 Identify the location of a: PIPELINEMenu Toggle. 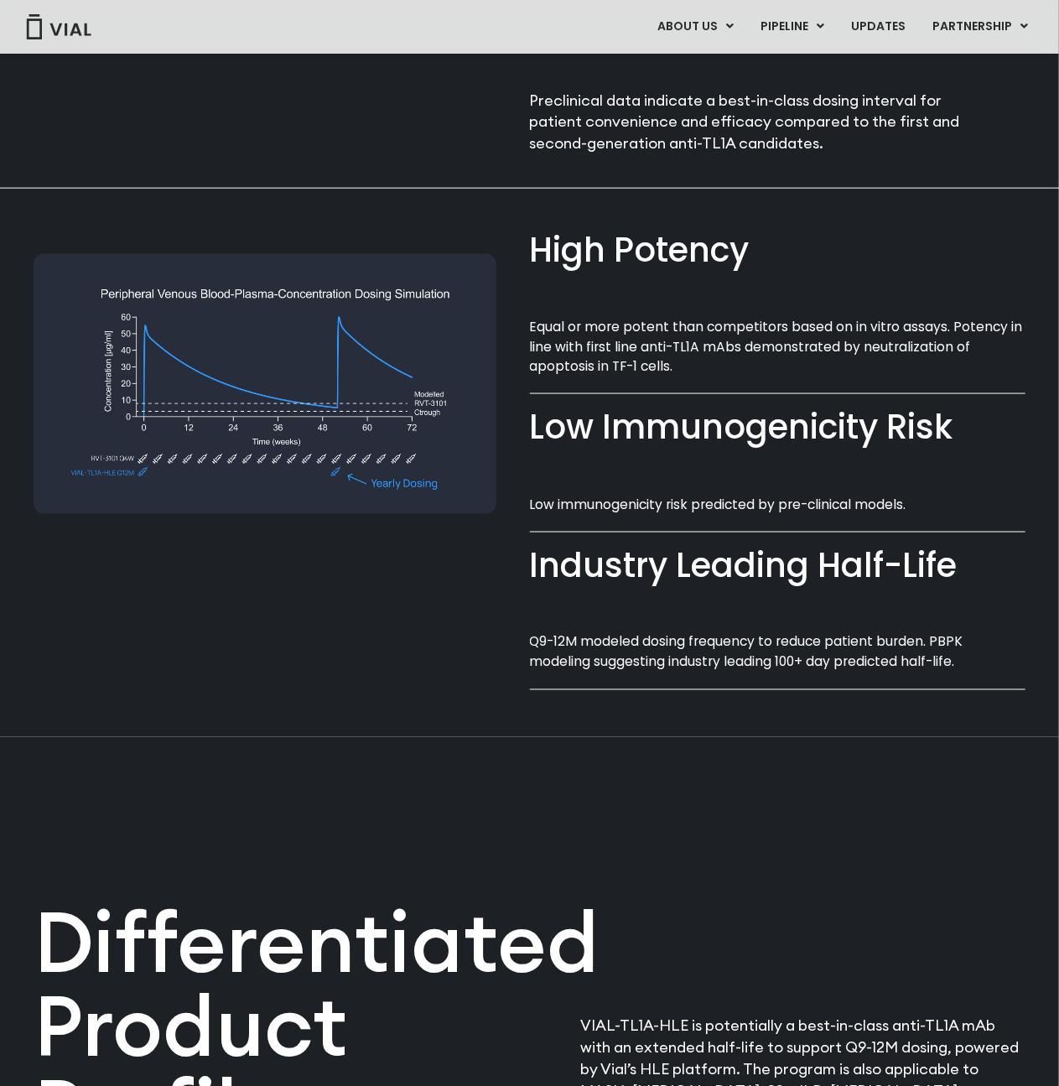
(791, 27).